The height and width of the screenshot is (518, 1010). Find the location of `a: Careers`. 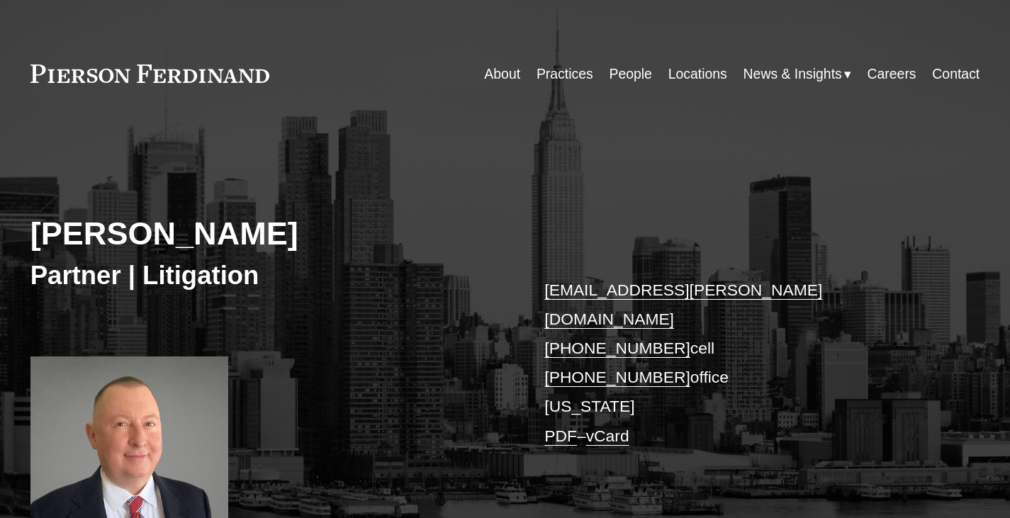

a: Careers is located at coordinates (892, 74).